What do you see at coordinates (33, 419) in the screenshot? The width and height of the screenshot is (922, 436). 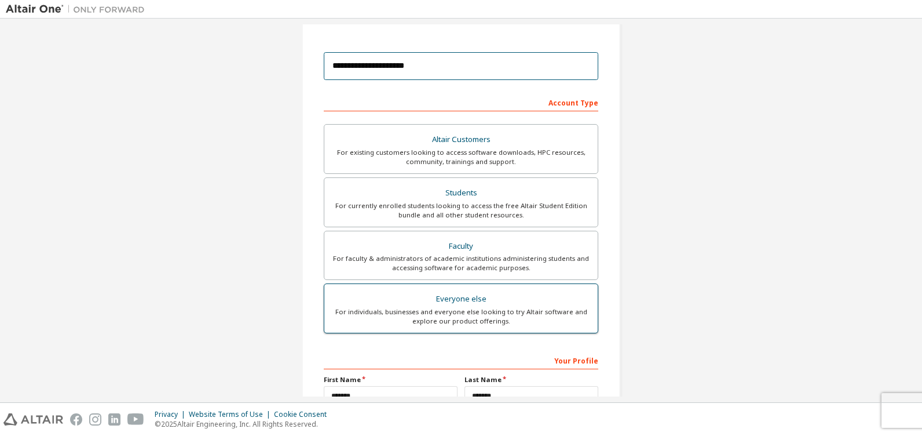 I see `img: altair_logo.svg` at bounding box center [33, 419].